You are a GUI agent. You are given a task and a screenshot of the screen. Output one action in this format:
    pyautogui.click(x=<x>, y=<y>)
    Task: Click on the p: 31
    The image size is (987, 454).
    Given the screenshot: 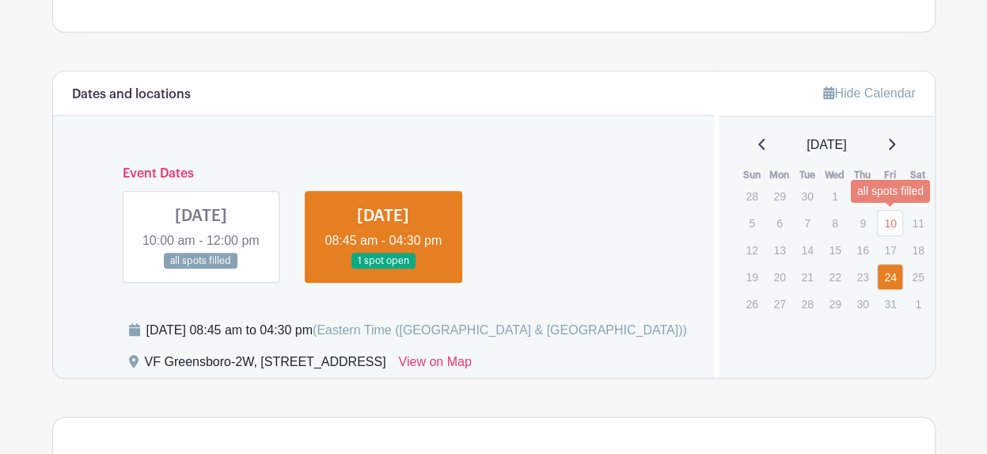 What is the action you would take?
    pyautogui.click(x=890, y=303)
    